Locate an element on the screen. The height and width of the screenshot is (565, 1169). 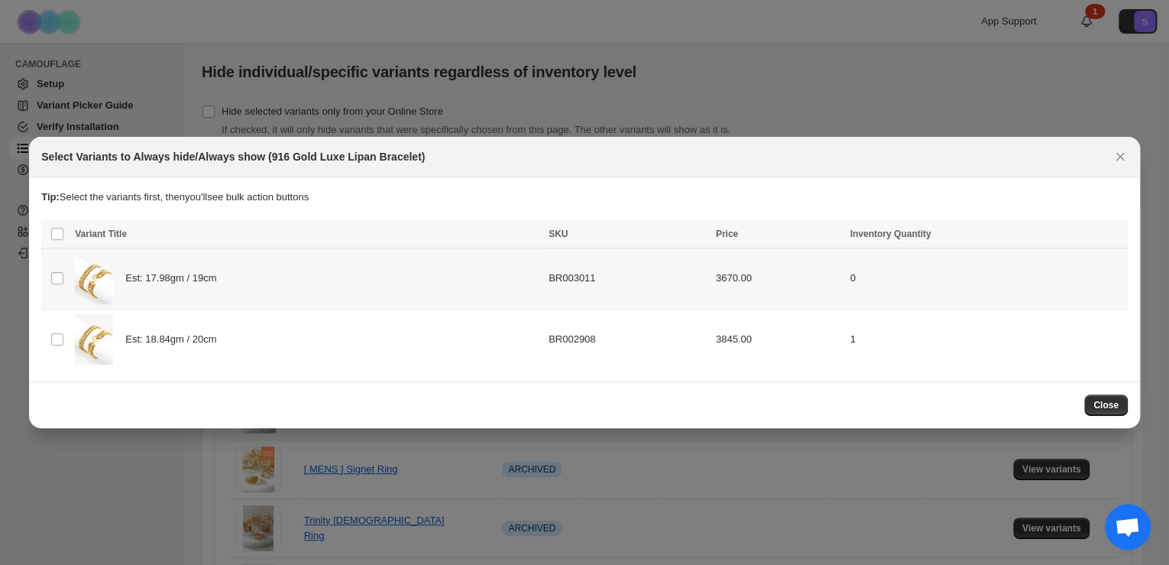
a: Open chat is located at coordinates (1128, 526).